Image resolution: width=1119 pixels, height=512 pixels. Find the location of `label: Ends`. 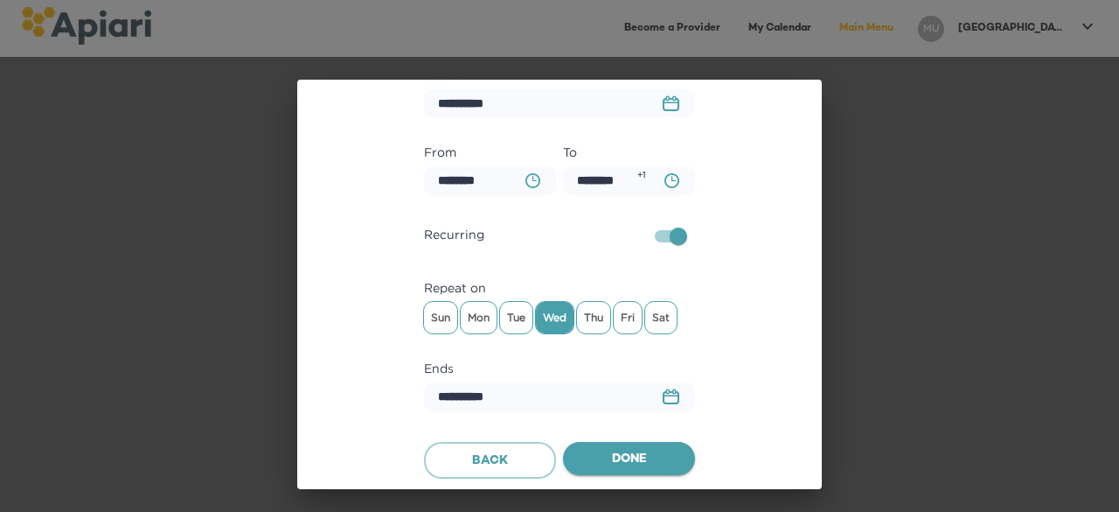

label: Ends is located at coordinates (560, 368).